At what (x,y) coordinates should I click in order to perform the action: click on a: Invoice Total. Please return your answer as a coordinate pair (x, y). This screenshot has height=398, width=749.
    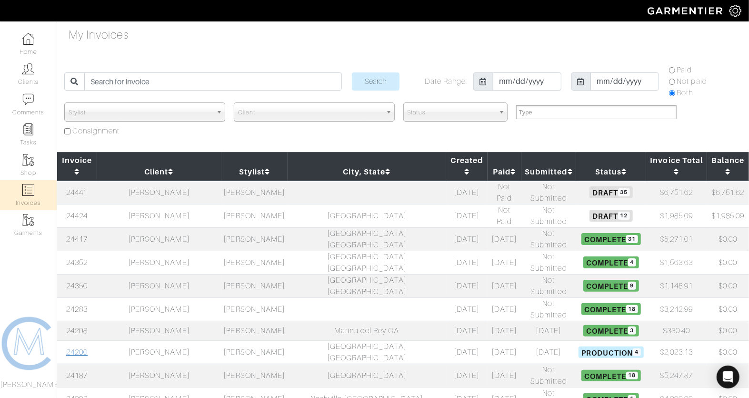
    Looking at the image, I should click on (677, 166).